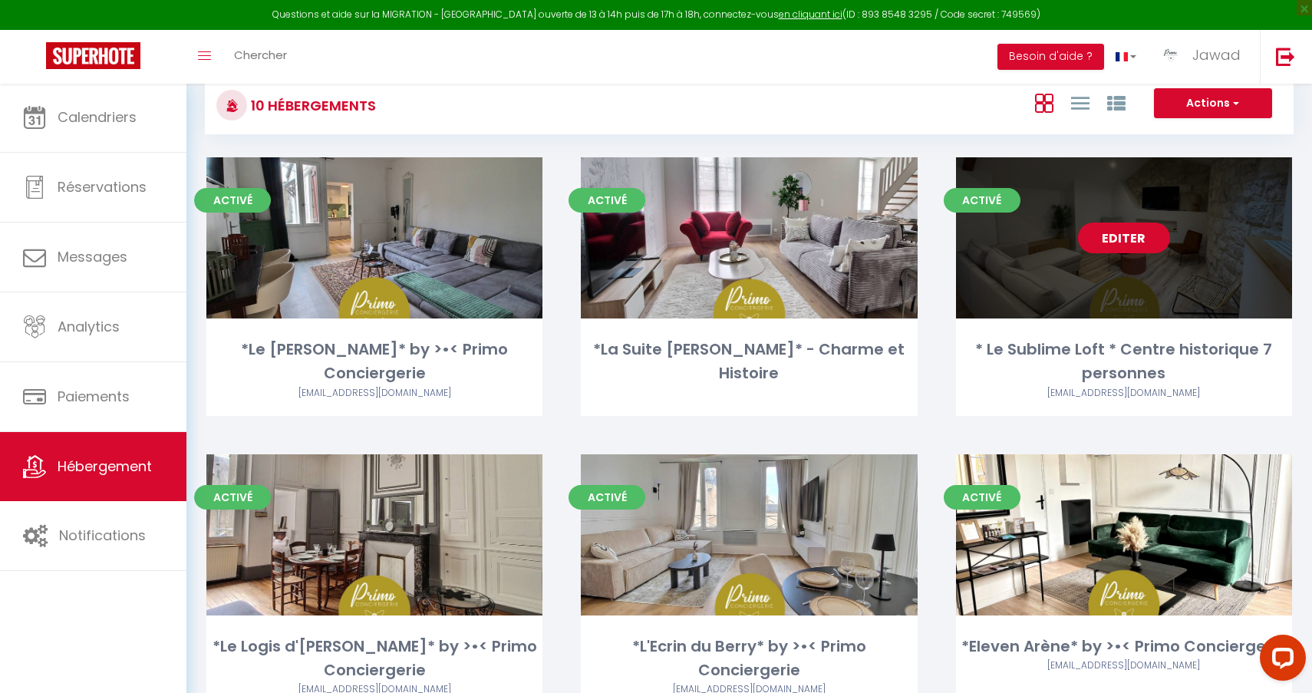 The image size is (1312, 693). I want to click on a: Vue en Box, so click(1044, 102).